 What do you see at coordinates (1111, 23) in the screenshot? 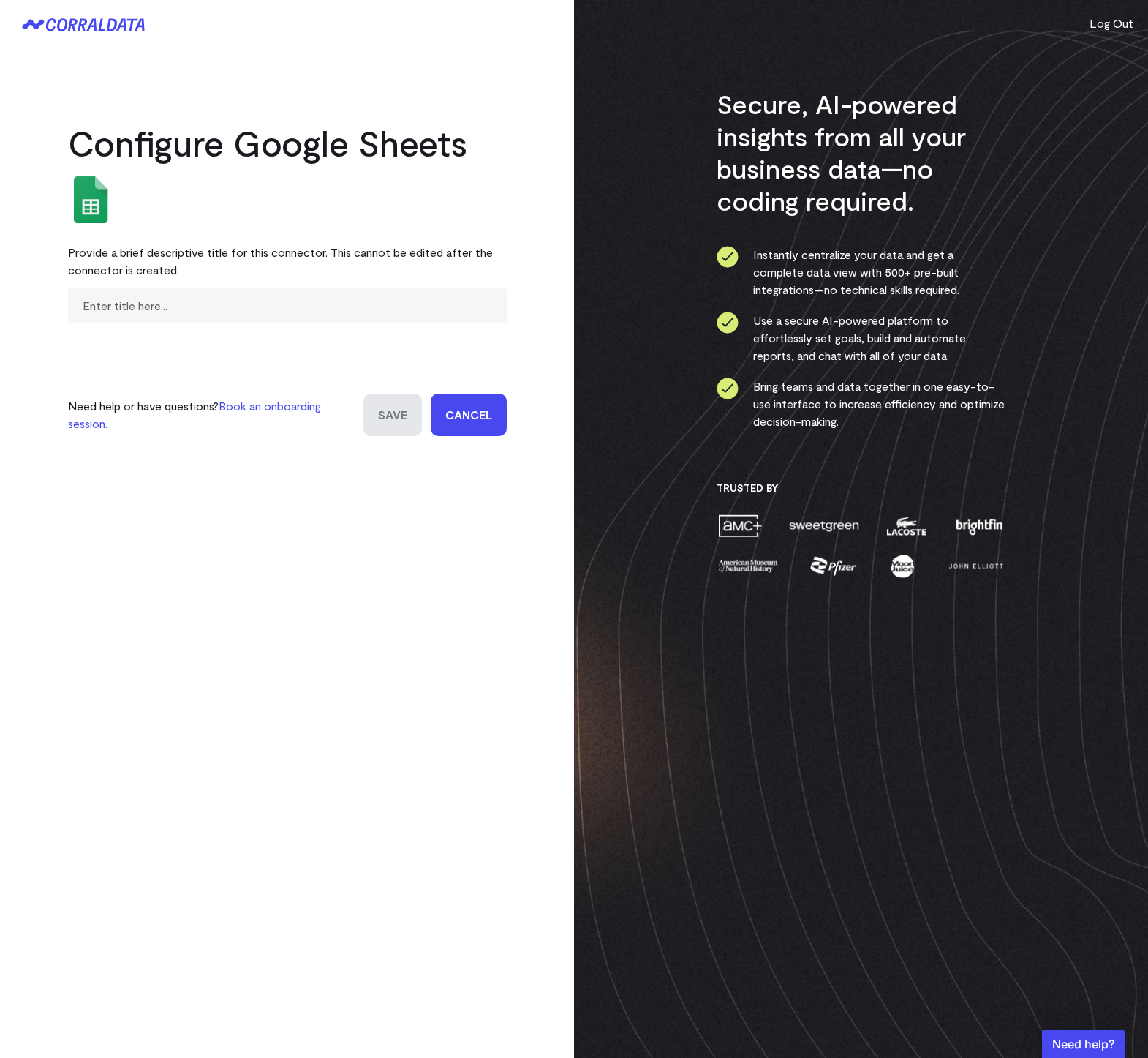
I see `button: Log Out` at bounding box center [1111, 23].